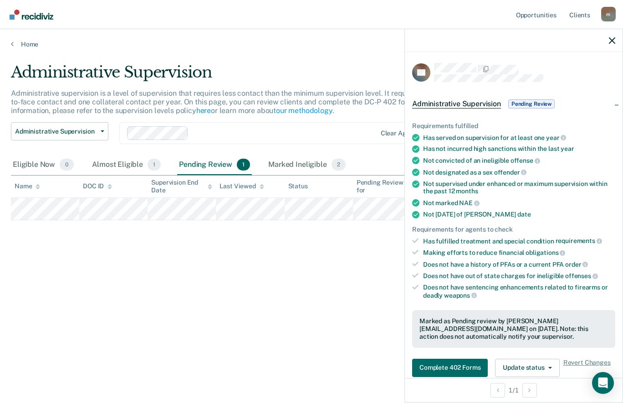 The height and width of the screenshot is (403, 623). I want to click on div: Clear agents, so click(400, 133).